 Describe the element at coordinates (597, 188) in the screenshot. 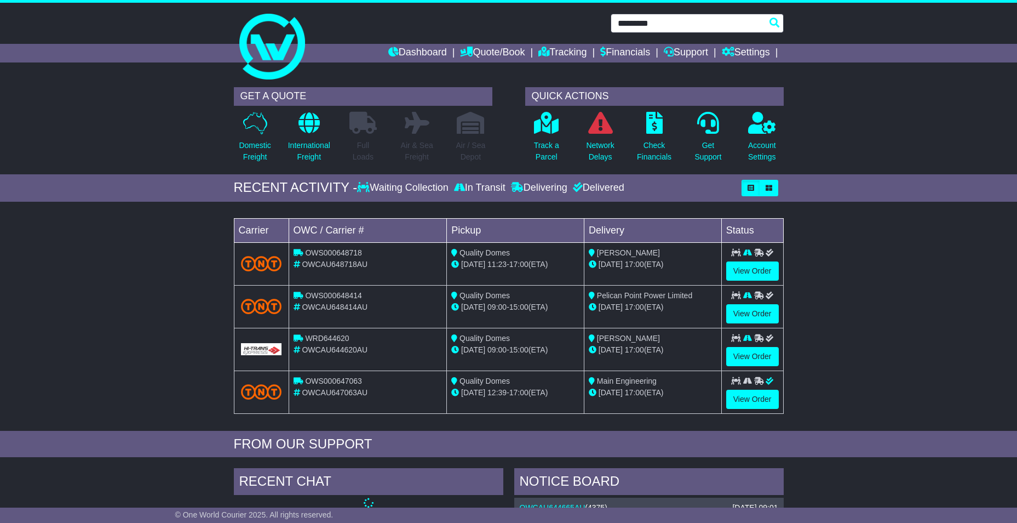

I see `div: Delivered` at that location.